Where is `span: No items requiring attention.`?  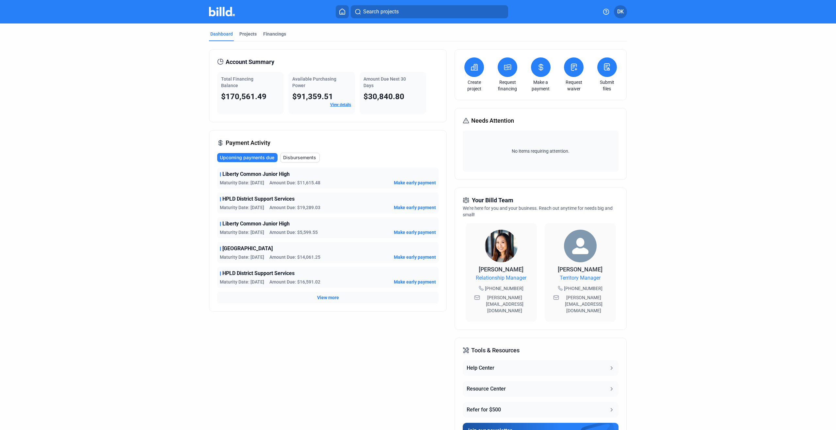 span: No items requiring attention. is located at coordinates (540, 151).